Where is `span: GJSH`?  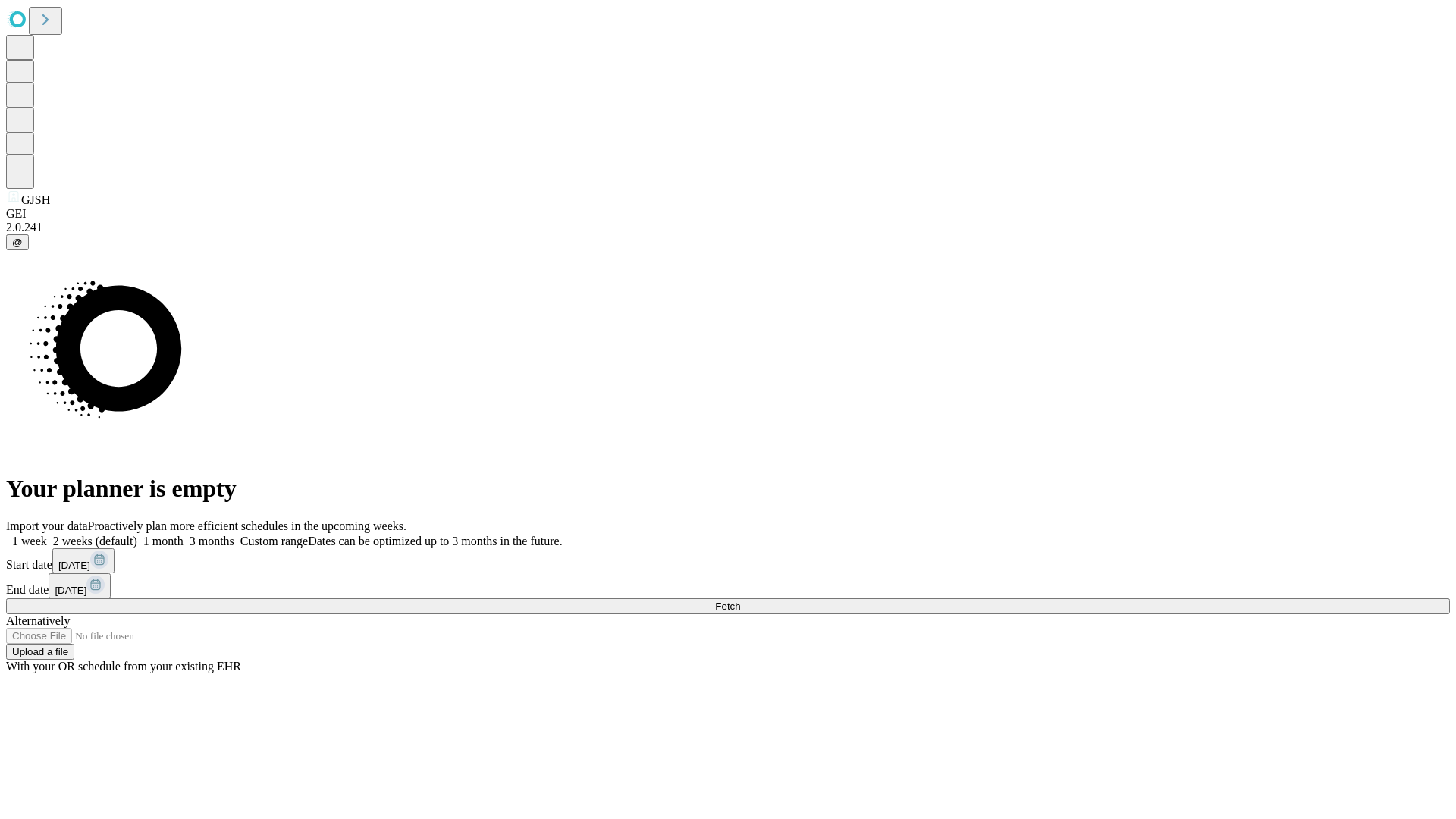 span: GJSH is located at coordinates (36, 200).